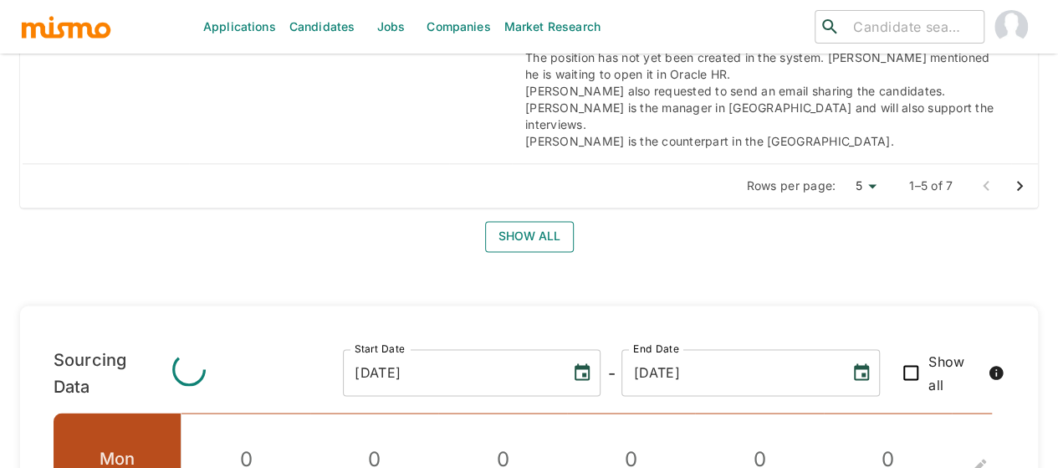 The height and width of the screenshot is (468, 1058). What do you see at coordinates (582, 372) in the screenshot?
I see `button: Choose date, selected date is Sep 9, 2025` at bounding box center [582, 372].